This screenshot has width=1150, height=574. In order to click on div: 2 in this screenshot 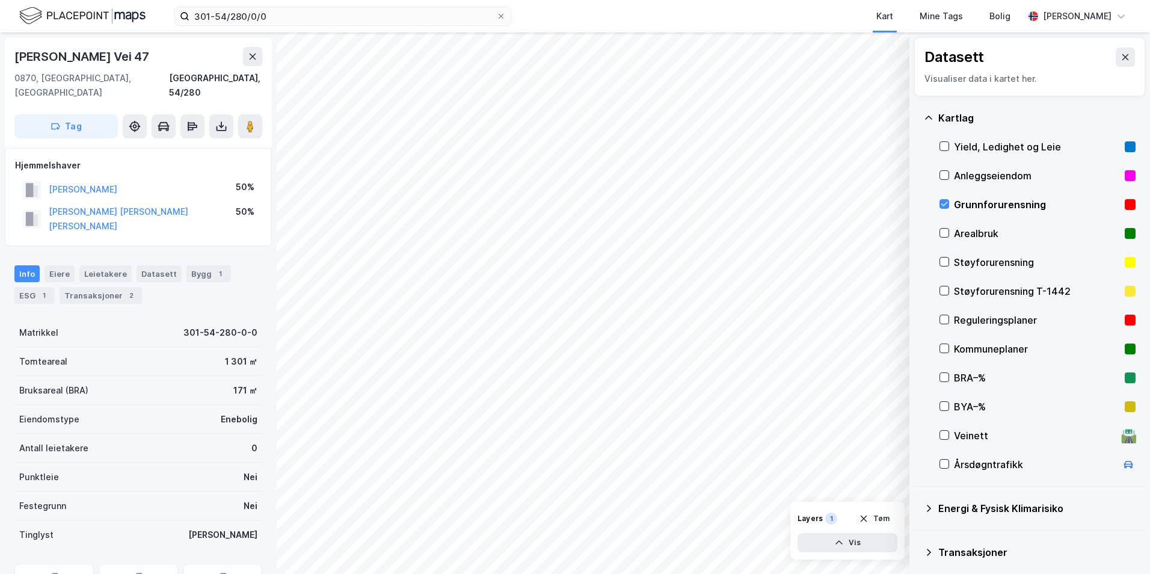, I will do `click(131, 295)`.